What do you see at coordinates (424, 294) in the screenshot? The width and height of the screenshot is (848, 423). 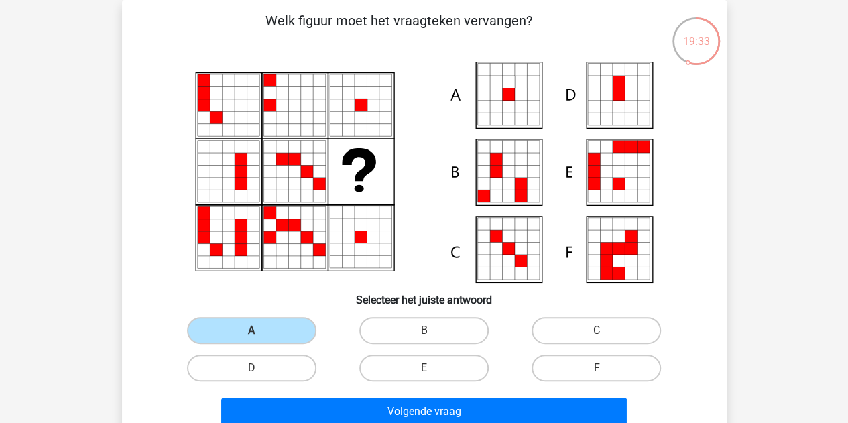 I see `h6: Selecteer het juiste antwoord` at bounding box center [424, 294].